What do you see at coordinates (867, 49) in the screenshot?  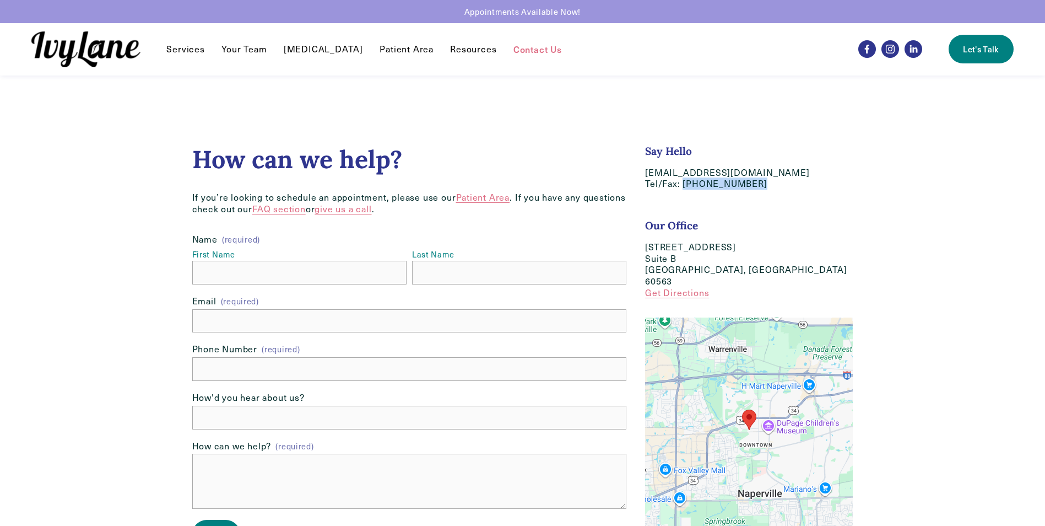 I see `a: Facebook` at bounding box center [867, 49].